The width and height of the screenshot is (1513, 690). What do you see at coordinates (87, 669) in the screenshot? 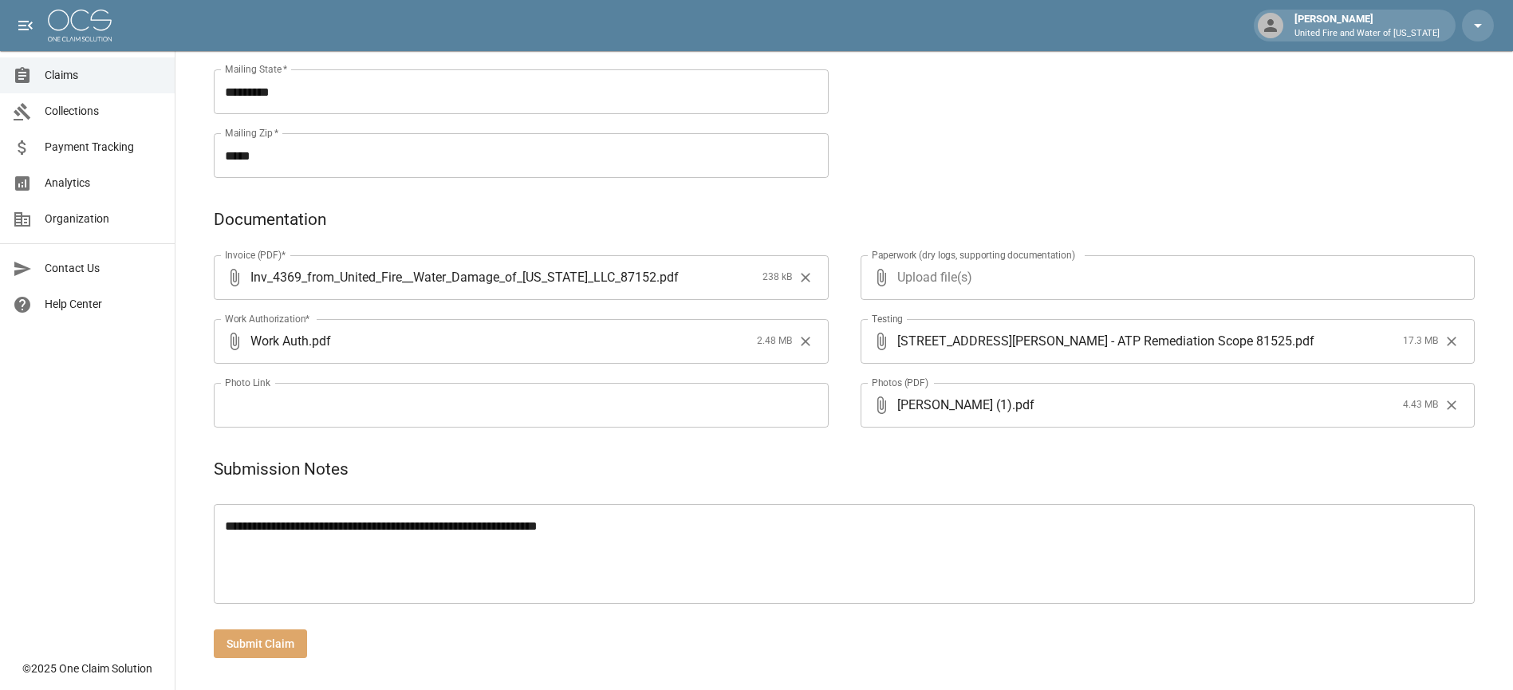
I see `div: © 2025 One Claim Solution` at bounding box center [87, 669].